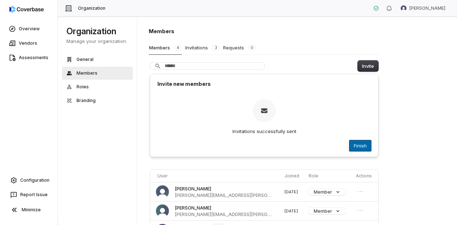 This screenshot has width=457, height=225. Describe the element at coordinates (329, 176) in the screenshot. I see `th: Role` at that location.